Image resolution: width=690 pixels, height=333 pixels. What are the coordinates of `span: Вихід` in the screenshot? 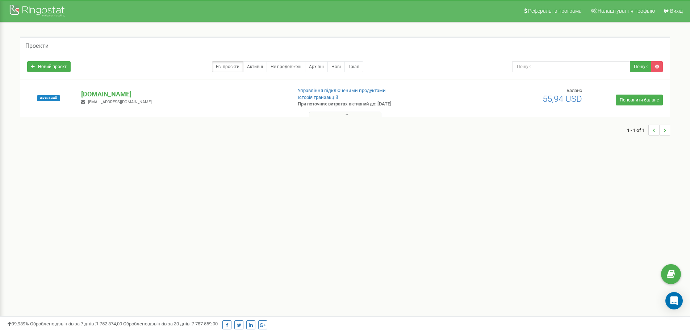 It's located at (676, 11).